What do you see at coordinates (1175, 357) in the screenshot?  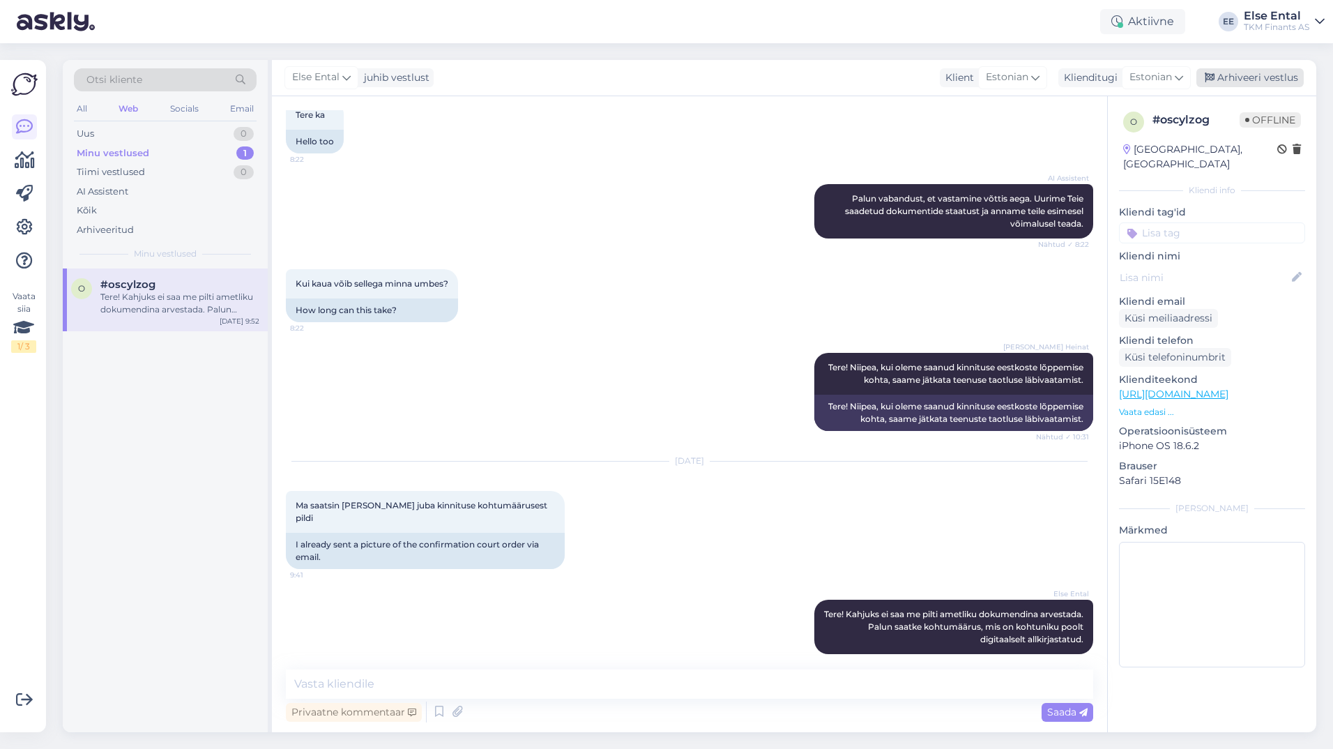 I see `div: Küsi telefoninumbrit` at bounding box center [1175, 357].